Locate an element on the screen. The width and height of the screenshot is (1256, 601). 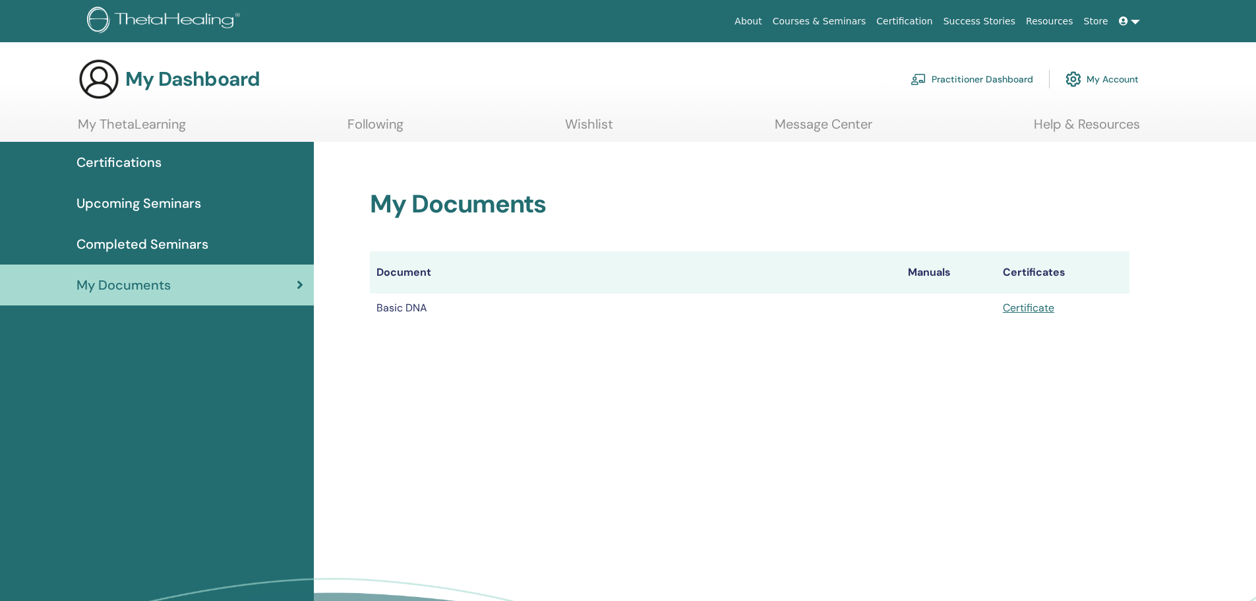
th: Document is located at coordinates (636, 272).